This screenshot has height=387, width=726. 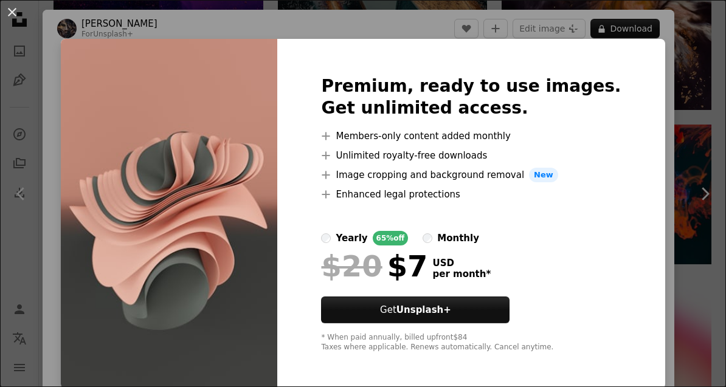 What do you see at coordinates (544, 175) in the screenshot?
I see `span: New` at bounding box center [544, 175].